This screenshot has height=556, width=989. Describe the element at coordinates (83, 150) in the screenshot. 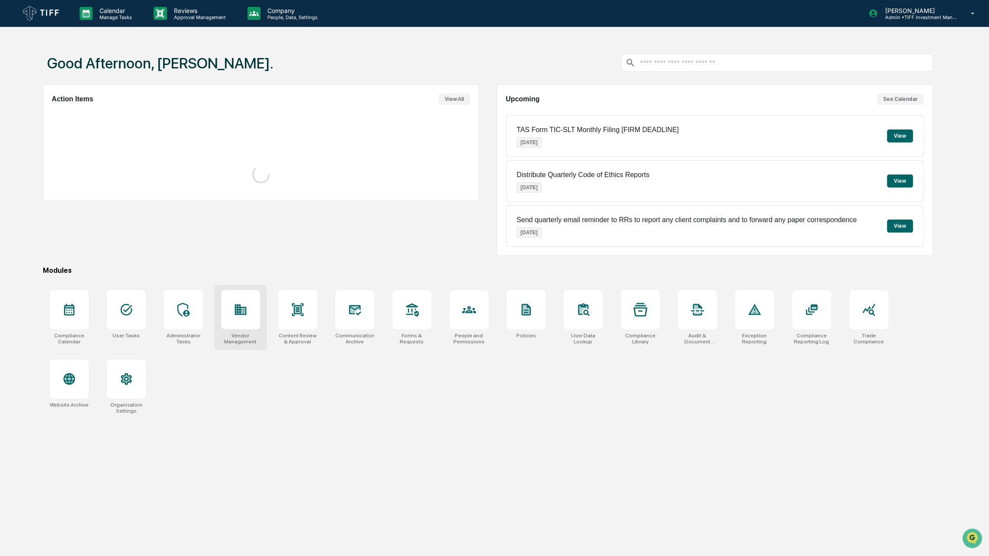

I see `a: Powered byPylon` at that location.